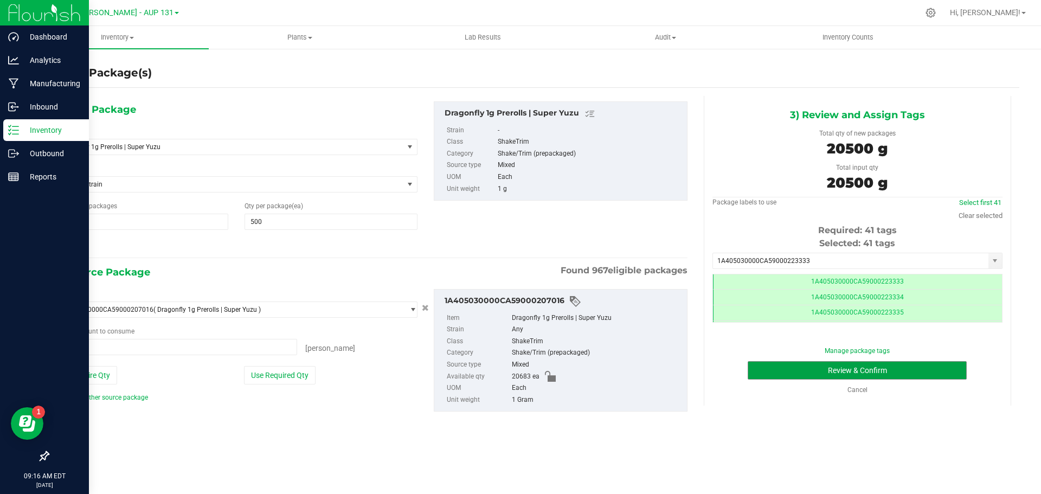  I want to click on label: Available qty, so click(478, 377).